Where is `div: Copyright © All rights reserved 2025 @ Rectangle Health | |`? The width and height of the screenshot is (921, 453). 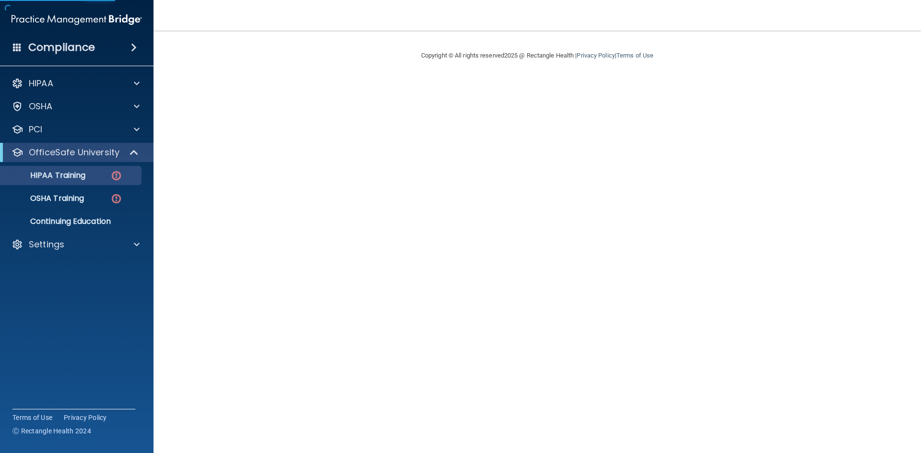
div: Copyright © All rights reserved 2025 @ Rectangle Health | | is located at coordinates (537, 56).